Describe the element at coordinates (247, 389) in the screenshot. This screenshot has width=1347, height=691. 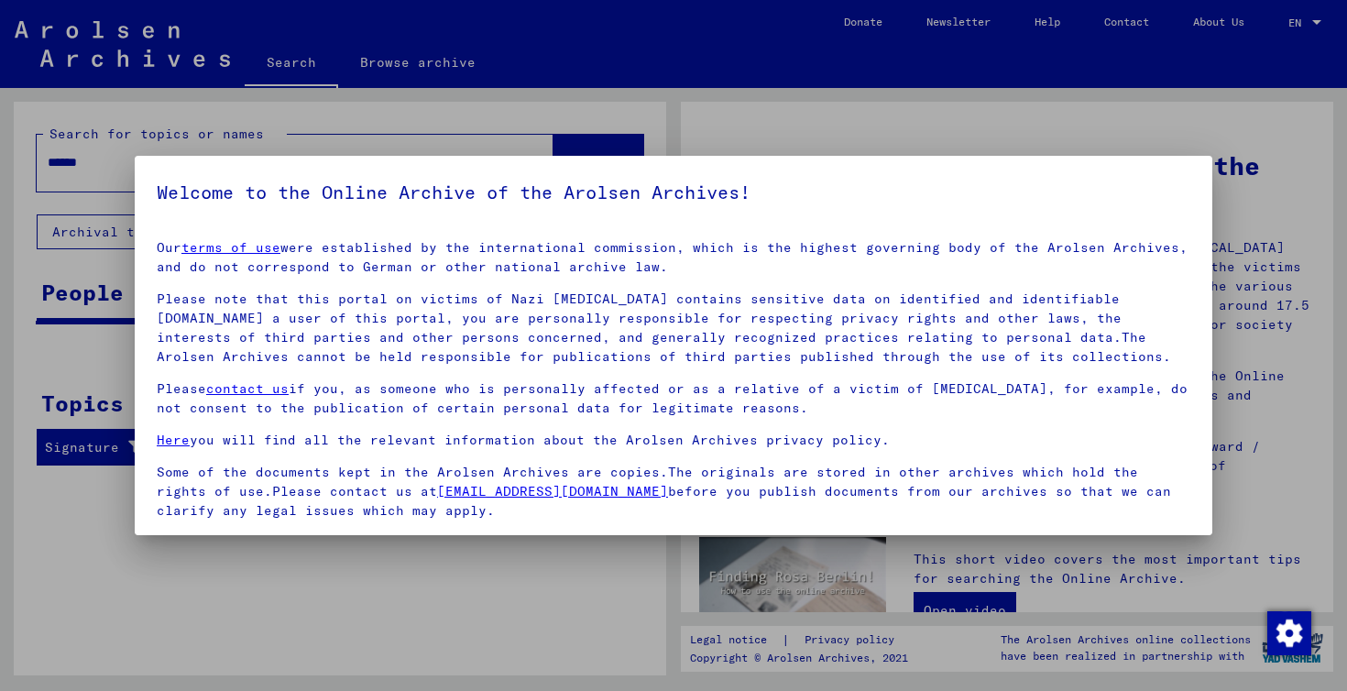
I see `a: contact us` at that location.